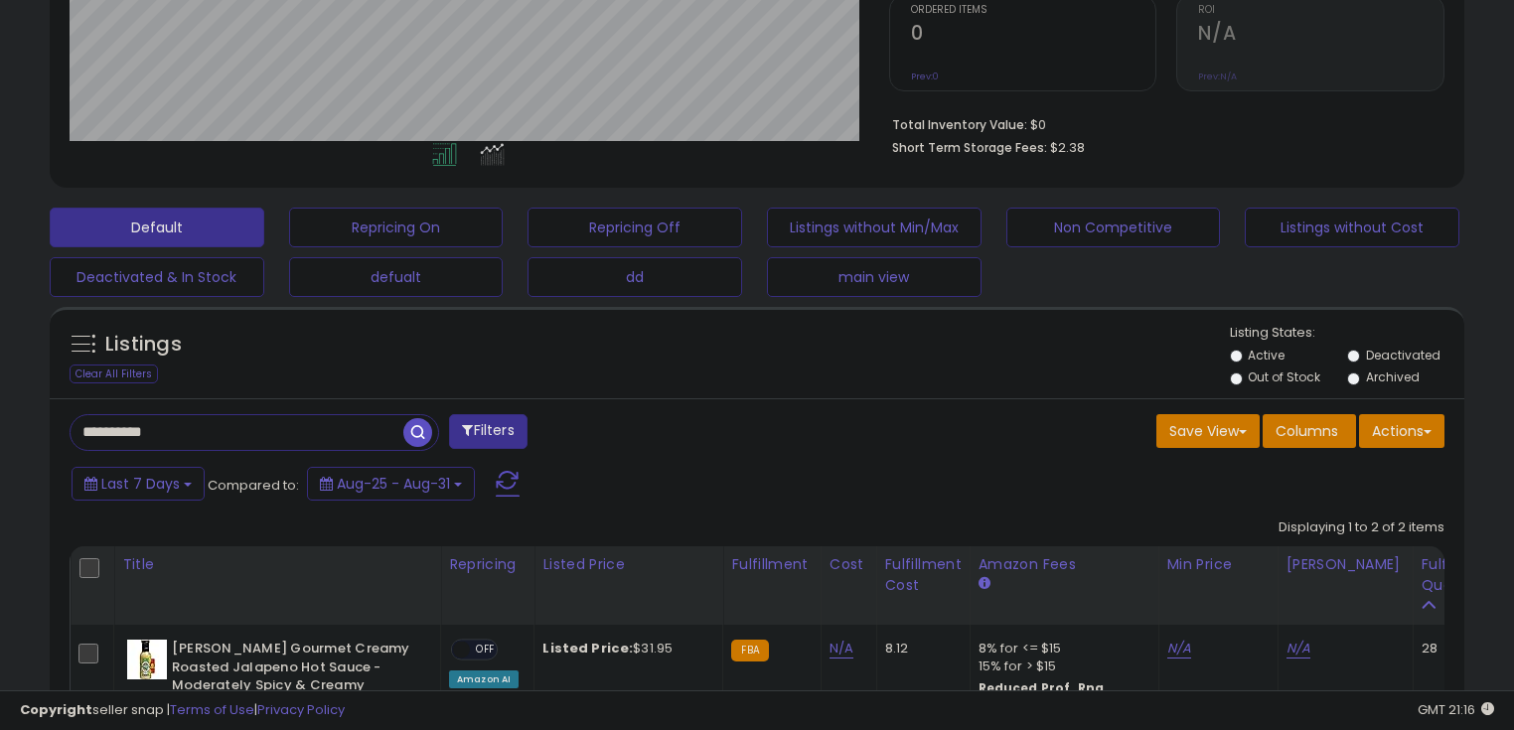  Describe the element at coordinates (1033, 10) in the screenshot. I see `span: Ordered Items` at that location.